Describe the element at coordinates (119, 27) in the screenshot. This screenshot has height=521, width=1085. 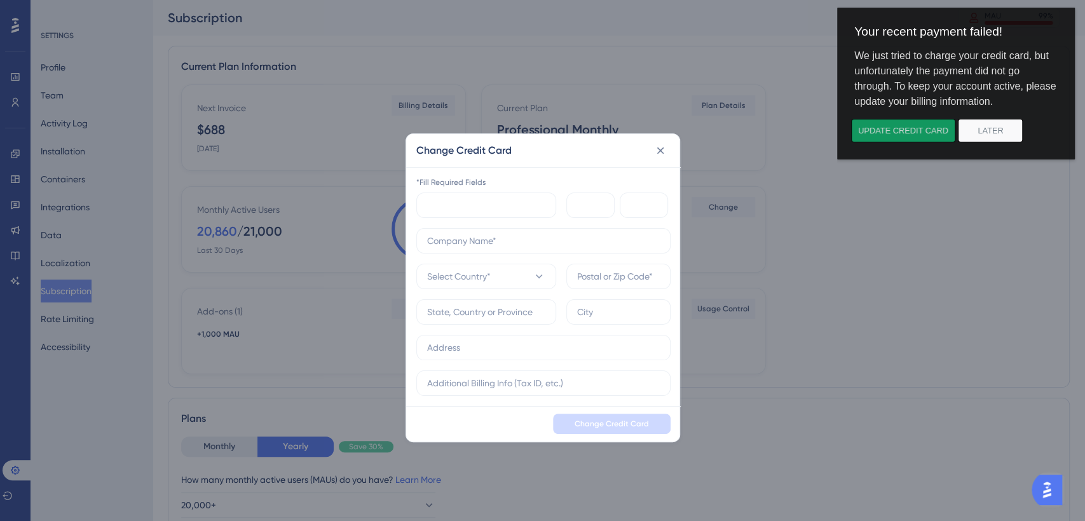
I see `div: Your recent payment failed!` at that location.